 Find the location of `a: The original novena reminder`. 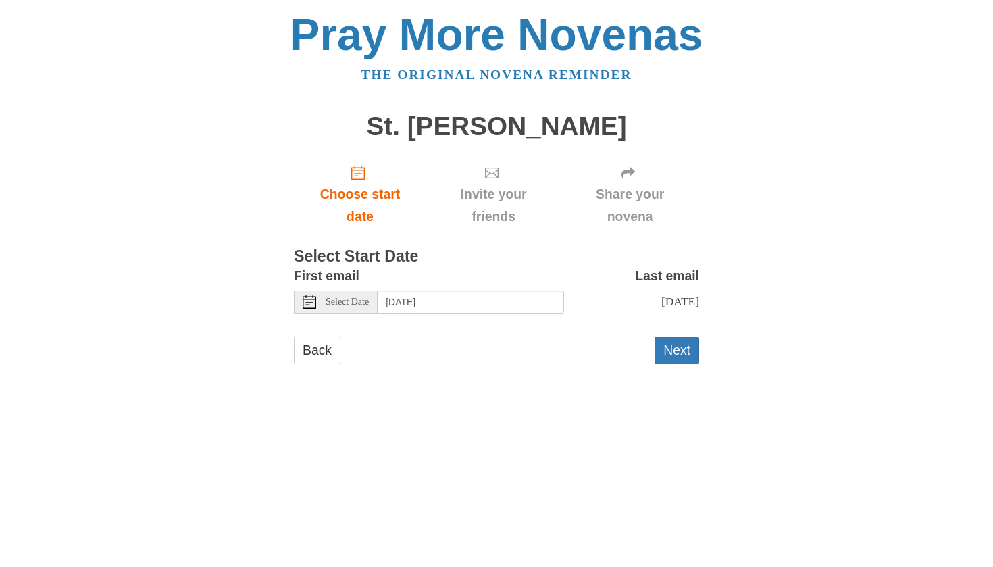

a: The original novena reminder is located at coordinates (497, 74).